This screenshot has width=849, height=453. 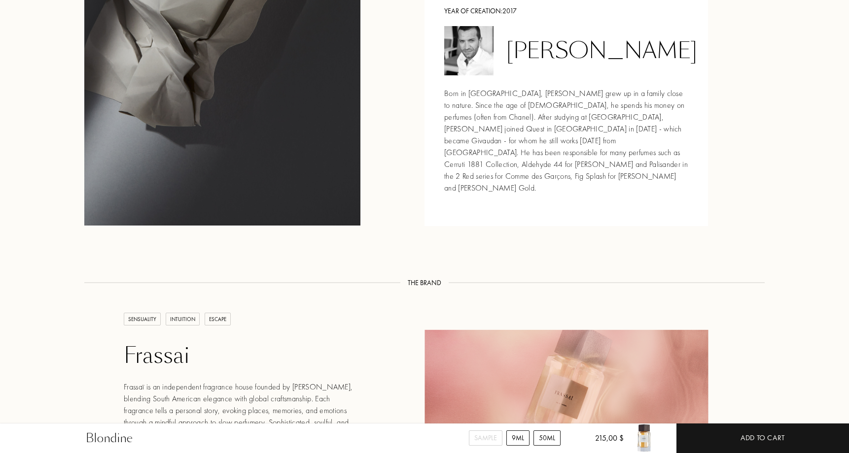 I want to click on div: Frassai, so click(x=242, y=356).